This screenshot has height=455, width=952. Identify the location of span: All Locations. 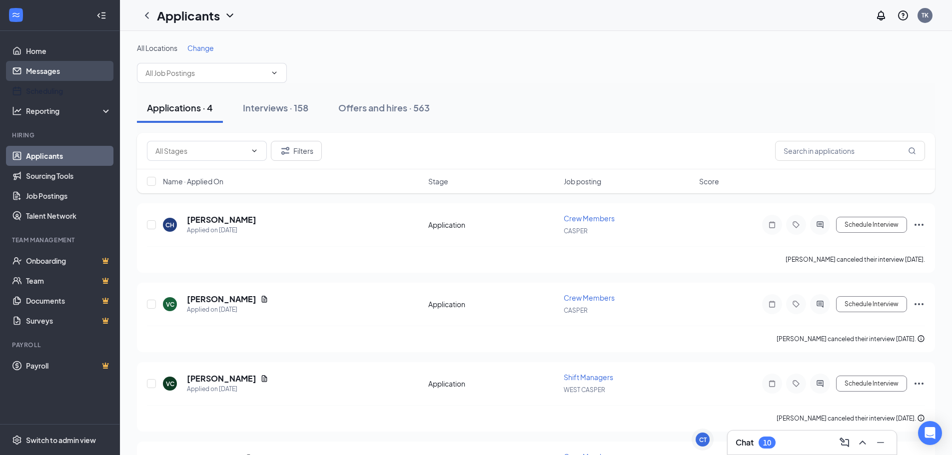
(157, 48).